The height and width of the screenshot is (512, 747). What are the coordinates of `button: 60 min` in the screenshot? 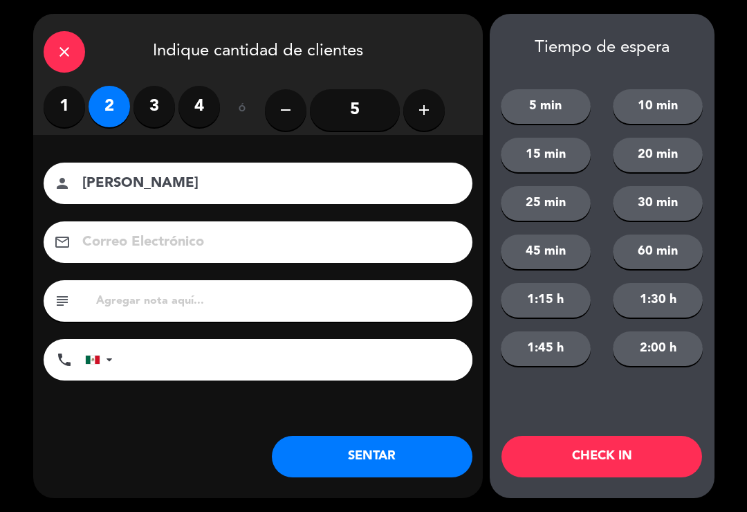 It's located at (658, 252).